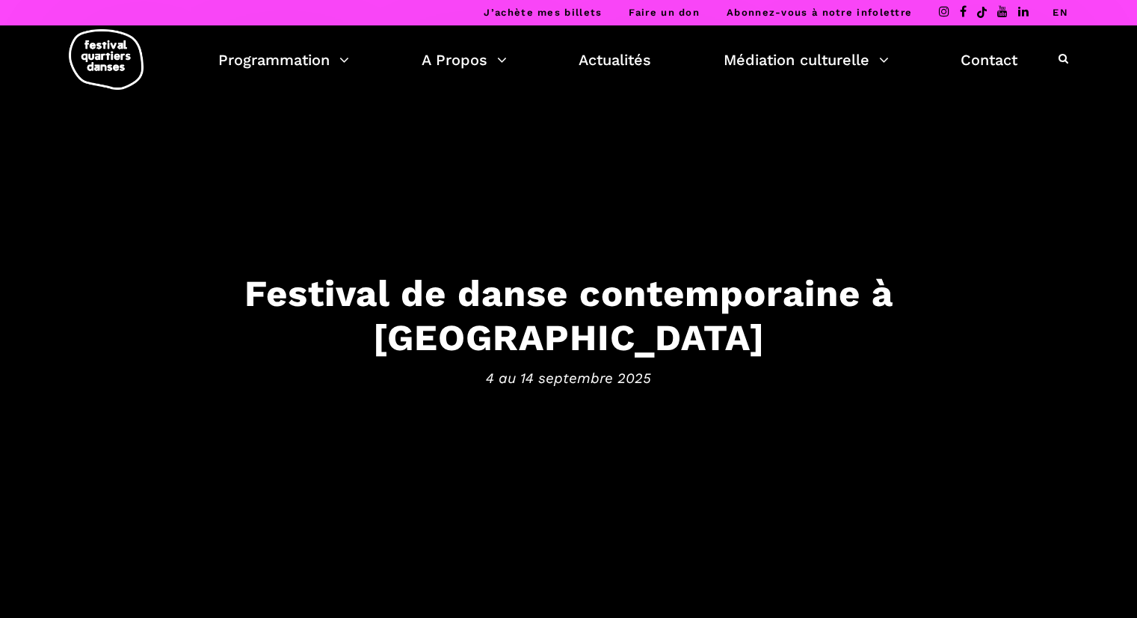 The image size is (1137, 618). I want to click on a: Médiation culturelle, so click(806, 60).